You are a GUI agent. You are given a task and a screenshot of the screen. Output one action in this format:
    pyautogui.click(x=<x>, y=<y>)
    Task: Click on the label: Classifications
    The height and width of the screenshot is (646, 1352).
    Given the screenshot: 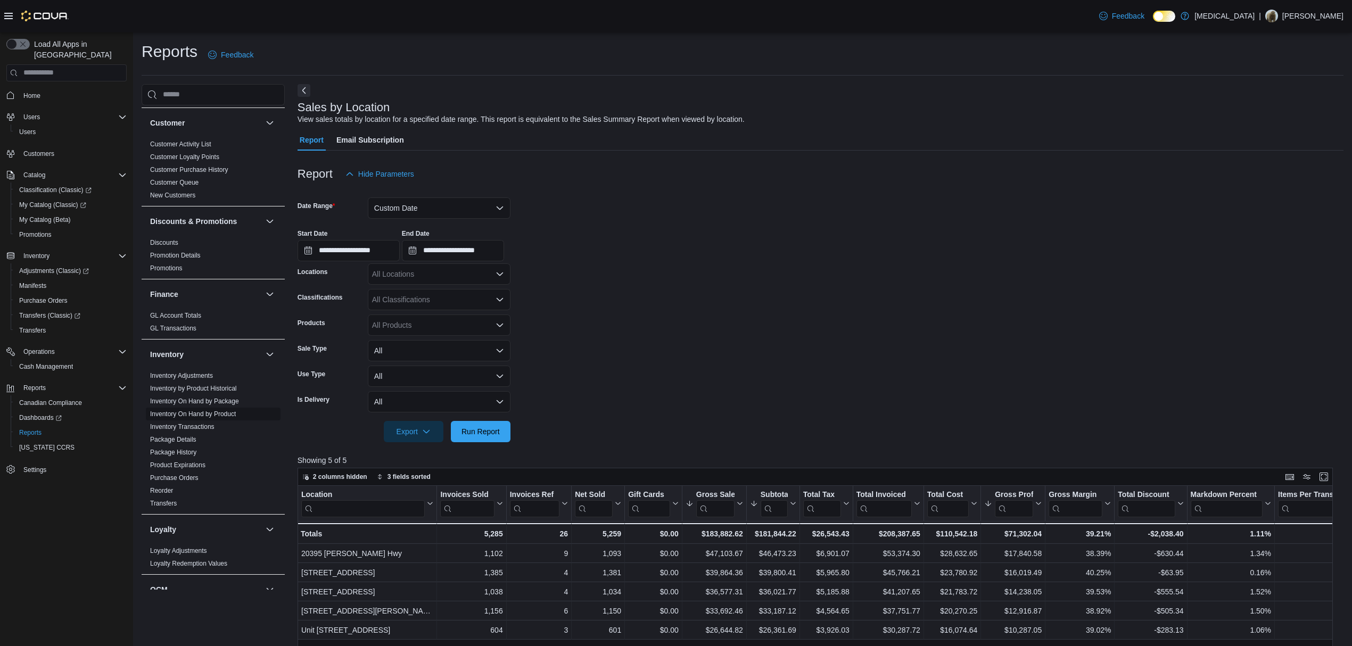 What is the action you would take?
    pyautogui.click(x=320, y=298)
    